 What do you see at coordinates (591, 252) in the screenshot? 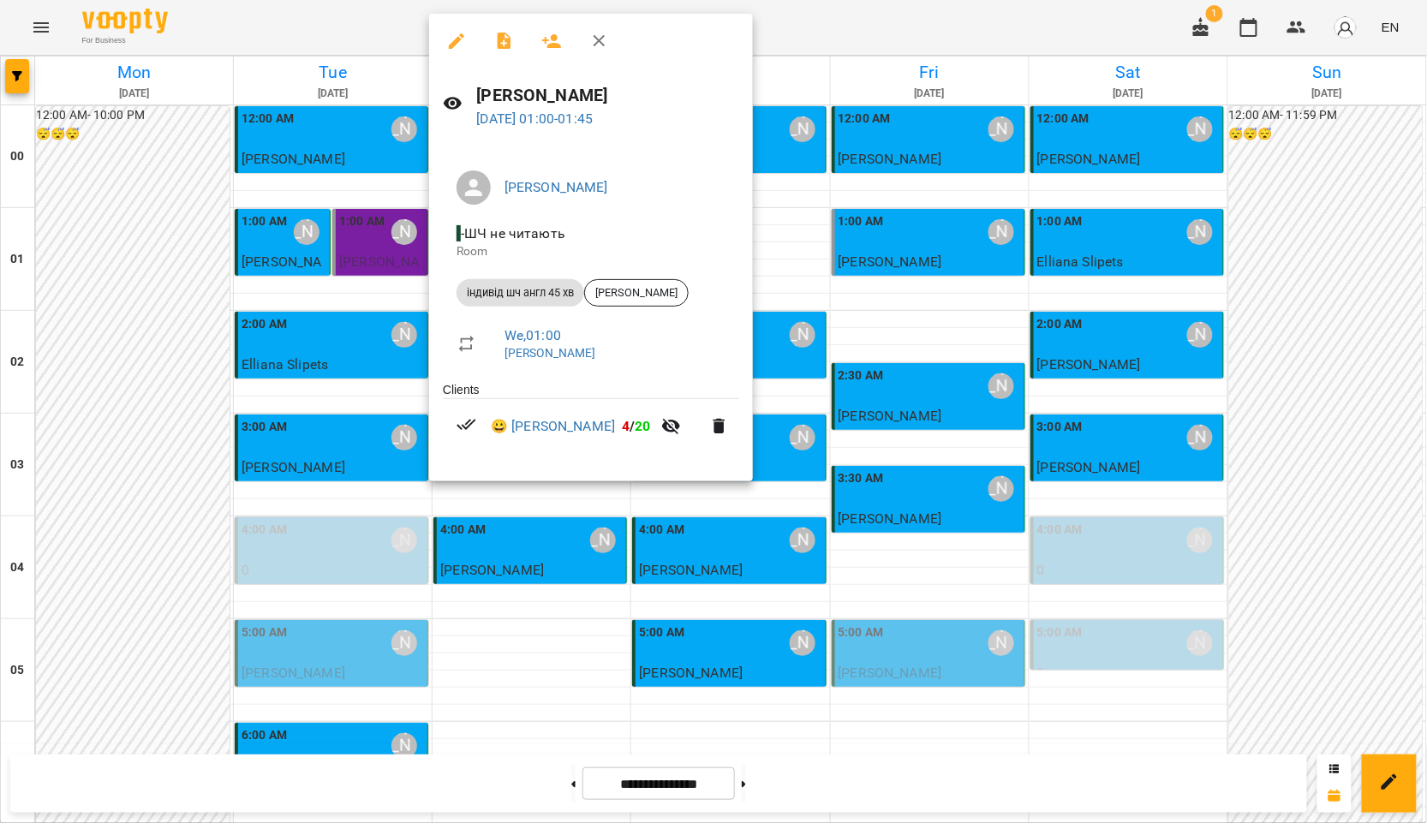
I see `p: Room` at bounding box center [591, 252].